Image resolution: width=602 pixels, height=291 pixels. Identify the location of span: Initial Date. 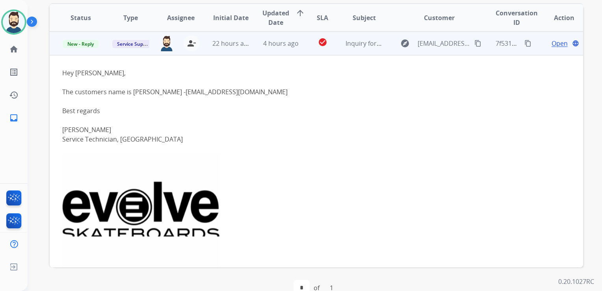
(231, 18).